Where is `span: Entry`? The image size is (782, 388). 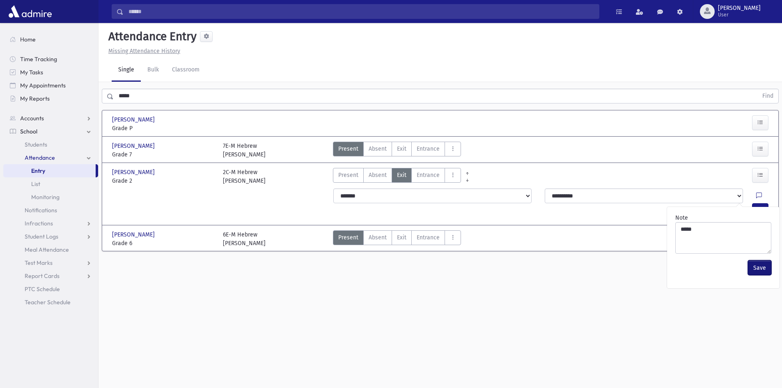 span: Entry is located at coordinates (38, 171).